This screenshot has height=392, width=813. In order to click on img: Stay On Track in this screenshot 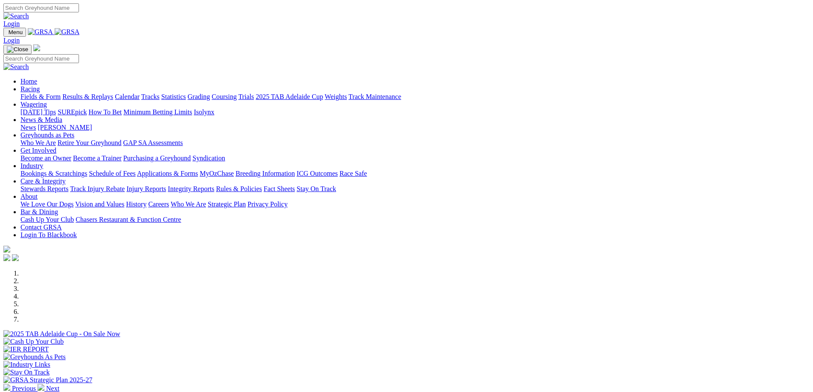, I will do `click(26, 373)`.